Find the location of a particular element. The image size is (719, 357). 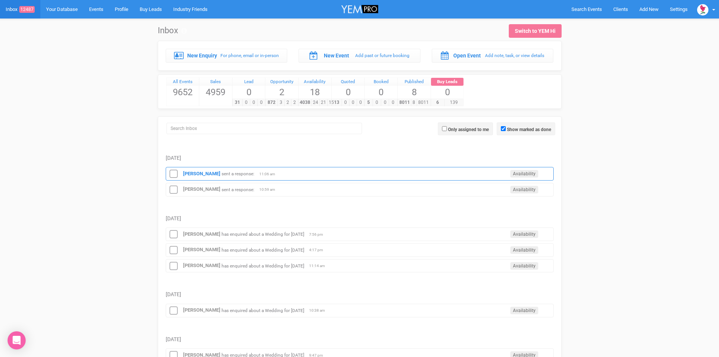

h1: Inbox is located at coordinates (172, 31).